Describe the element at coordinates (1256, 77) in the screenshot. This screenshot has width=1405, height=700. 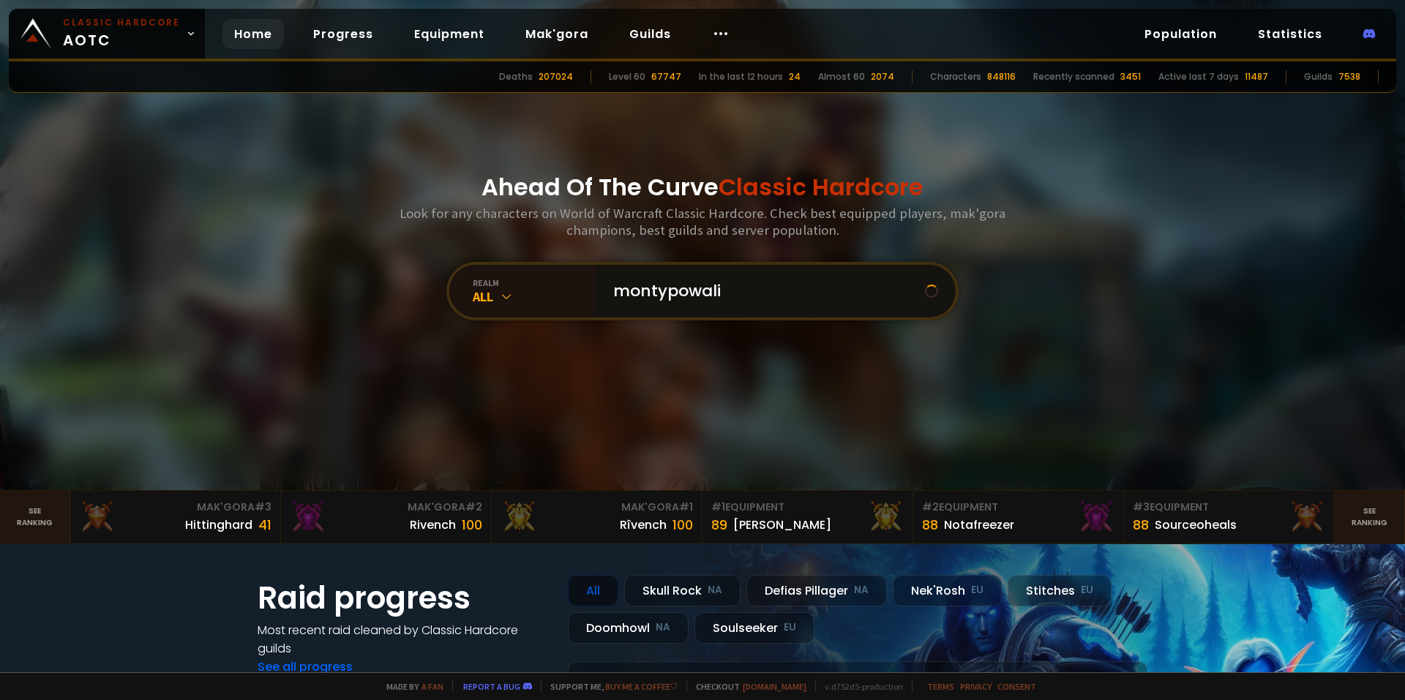
I see `div: 11487` at that location.